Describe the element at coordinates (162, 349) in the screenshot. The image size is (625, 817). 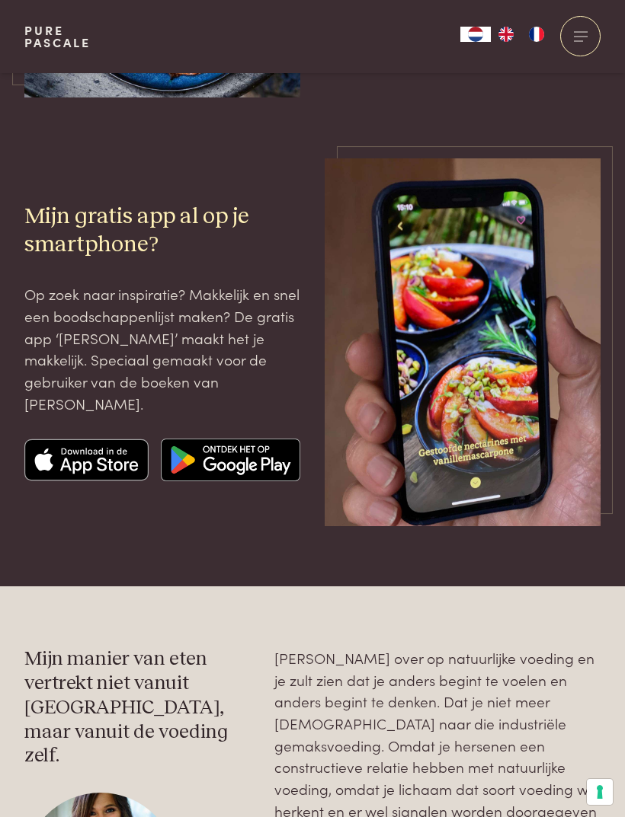
I see `p: Op zoek naar inspiratie? Makkelijk en snel een boodschappenlijst maken? De gratis app ‘[PERSON_NA...` at that location.